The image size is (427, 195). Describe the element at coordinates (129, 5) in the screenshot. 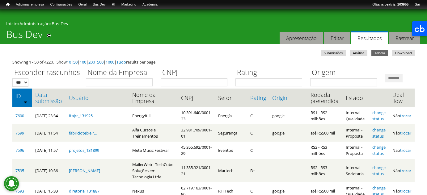

I see `a: Marketing` at that location.